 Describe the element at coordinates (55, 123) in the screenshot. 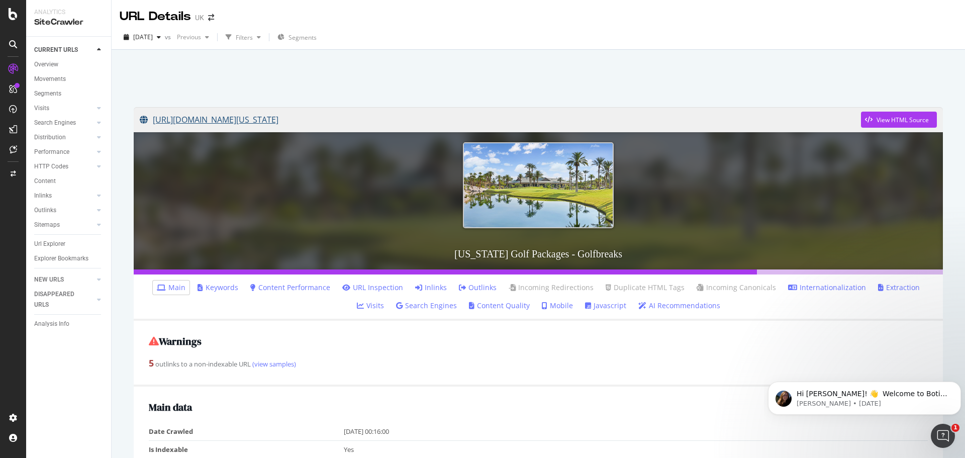

I see `div: Search Engines` at that location.